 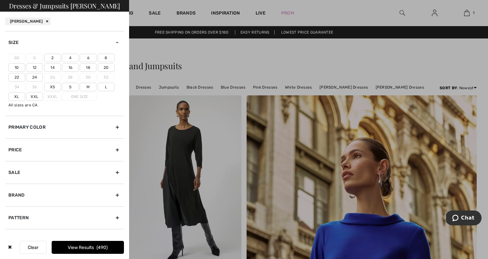 I want to click on label: 12, so click(x=35, y=68).